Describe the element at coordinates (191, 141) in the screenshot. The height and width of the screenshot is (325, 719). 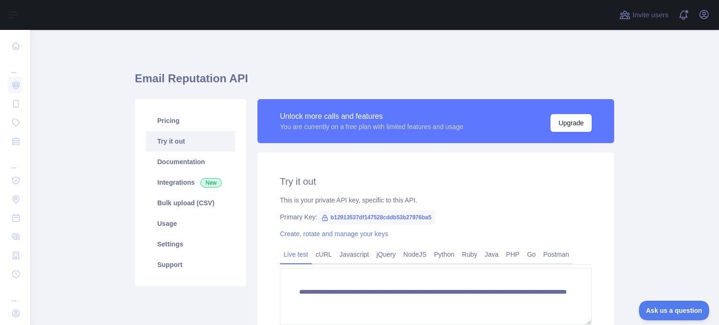
I see `a: Try it out` at that location.